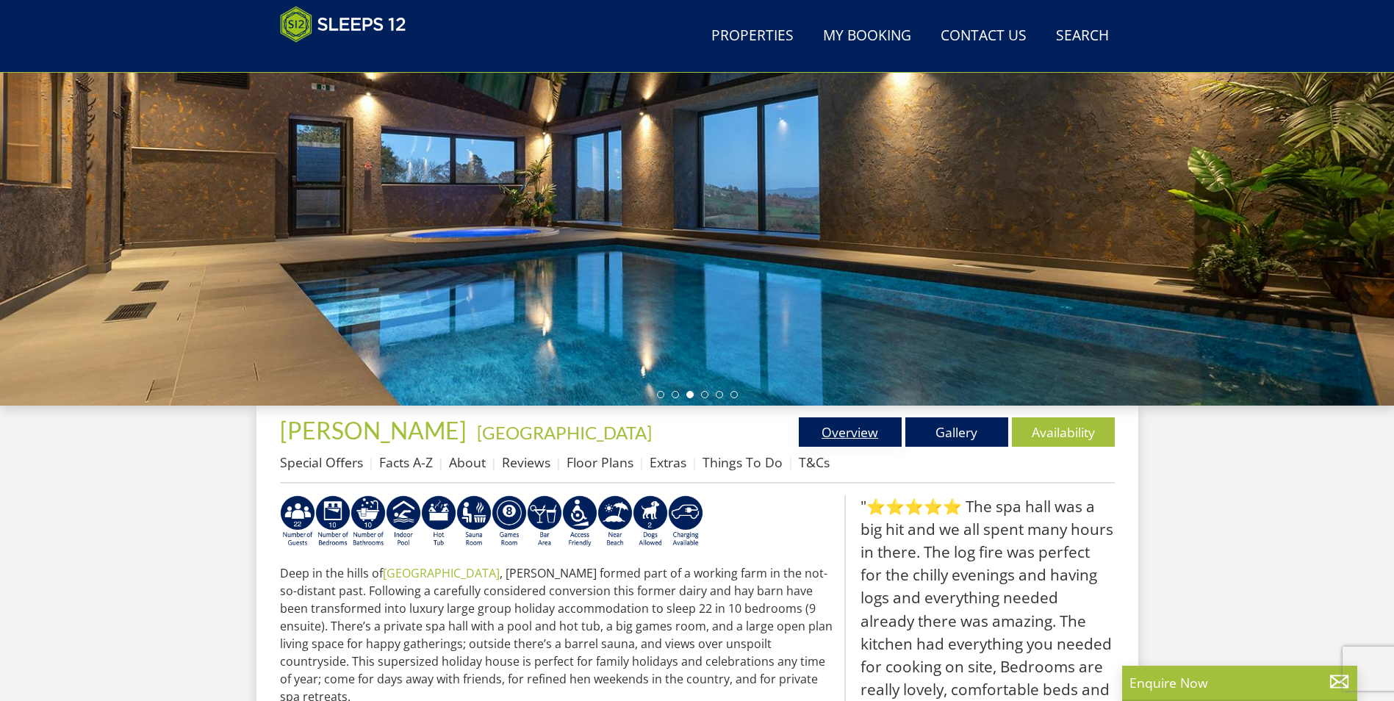 This screenshot has height=701, width=1394. What do you see at coordinates (343, 24) in the screenshot?
I see `img: Sleeps 12` at bounding box center [343, 24].